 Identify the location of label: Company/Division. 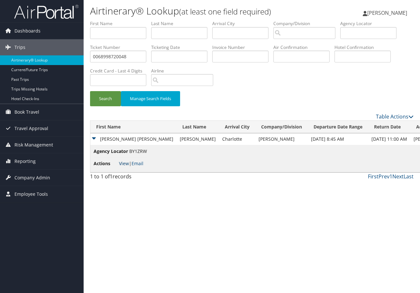
(307, 23).